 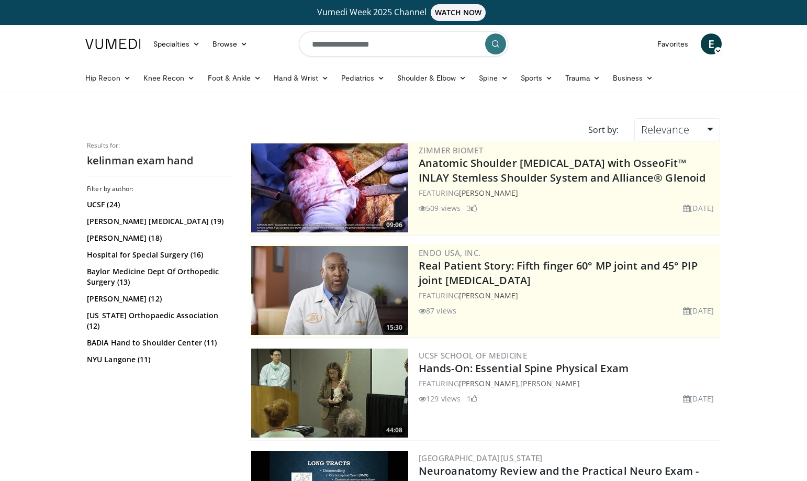 What do you see at coordinates (449, 253) in the screenshot?
I see `a: Endo USA, Inc.` at bounding box center [449, 253].